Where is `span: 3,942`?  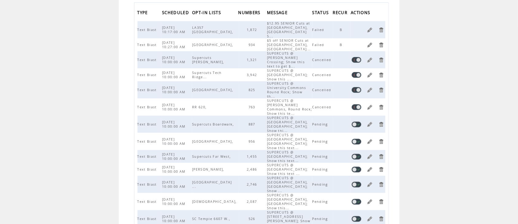 span: 3,942 is located at coordinates (253, 75).